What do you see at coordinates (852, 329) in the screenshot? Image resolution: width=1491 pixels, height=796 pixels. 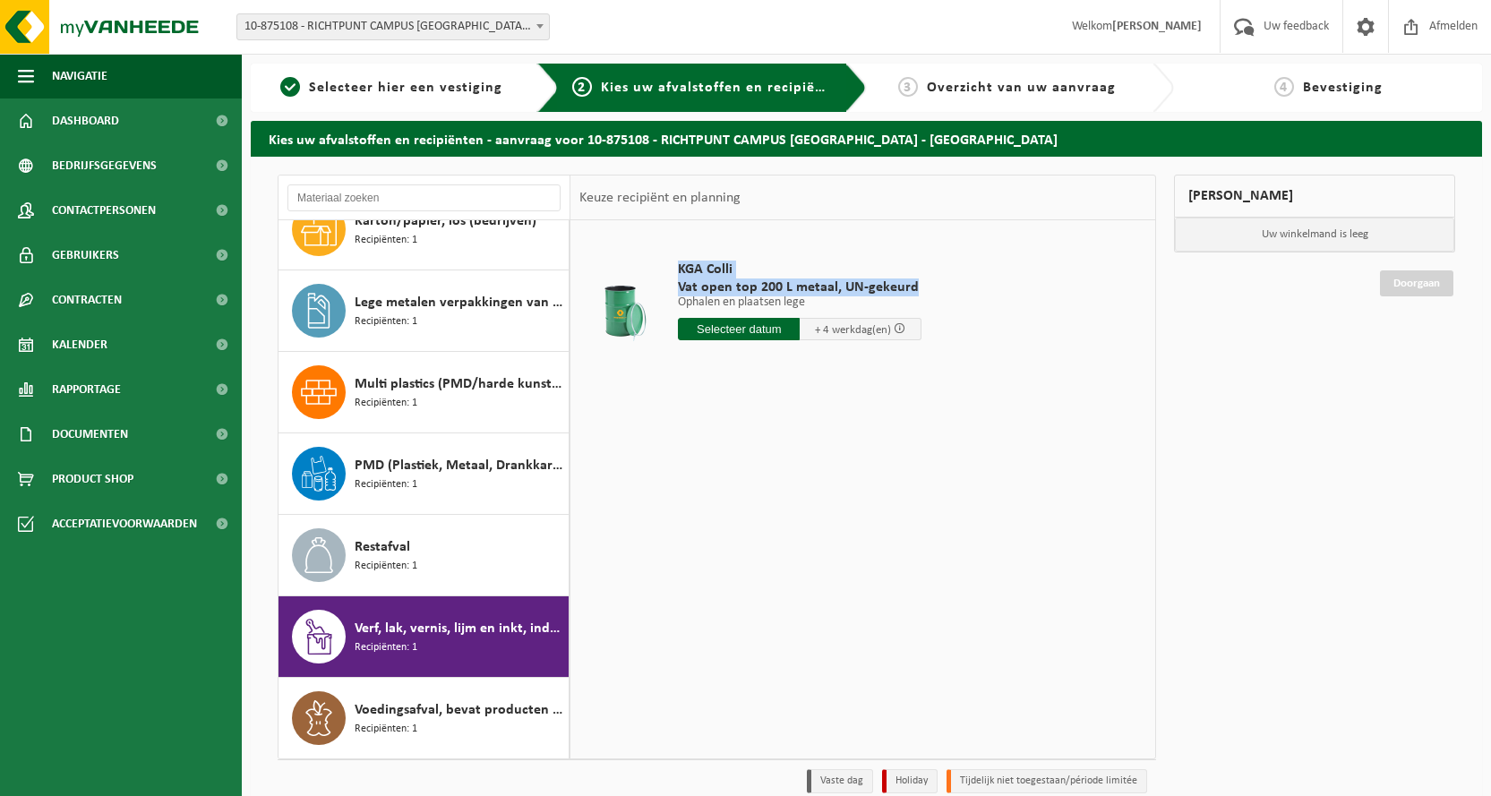 I see `span: + 4 werkdag(en)` at bounding box center [852, 329].